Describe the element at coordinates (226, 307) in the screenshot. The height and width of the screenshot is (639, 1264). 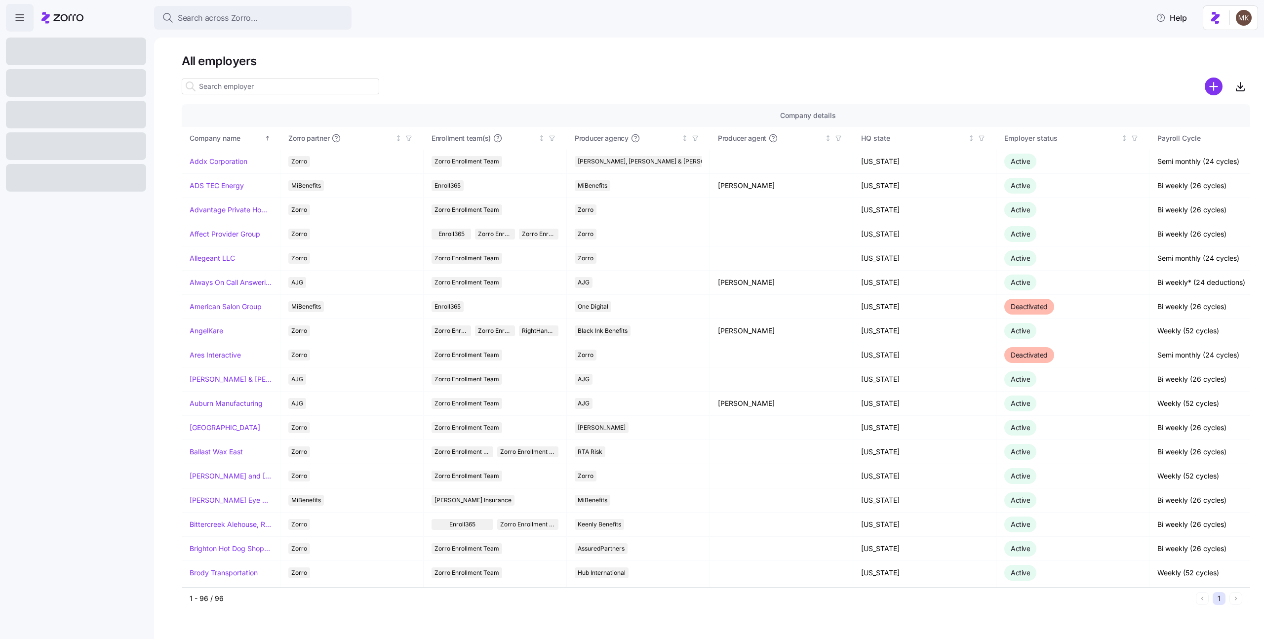
I see `a: American Salon Group` at that location.